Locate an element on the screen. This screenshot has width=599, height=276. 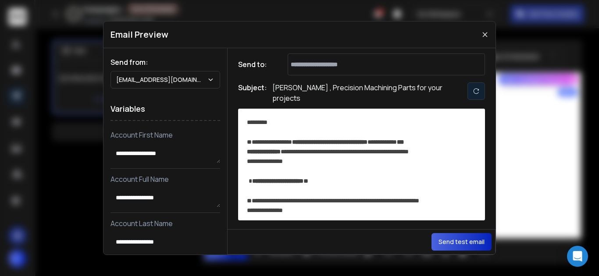
h1: Subject: is located at coordinates (252, 93).